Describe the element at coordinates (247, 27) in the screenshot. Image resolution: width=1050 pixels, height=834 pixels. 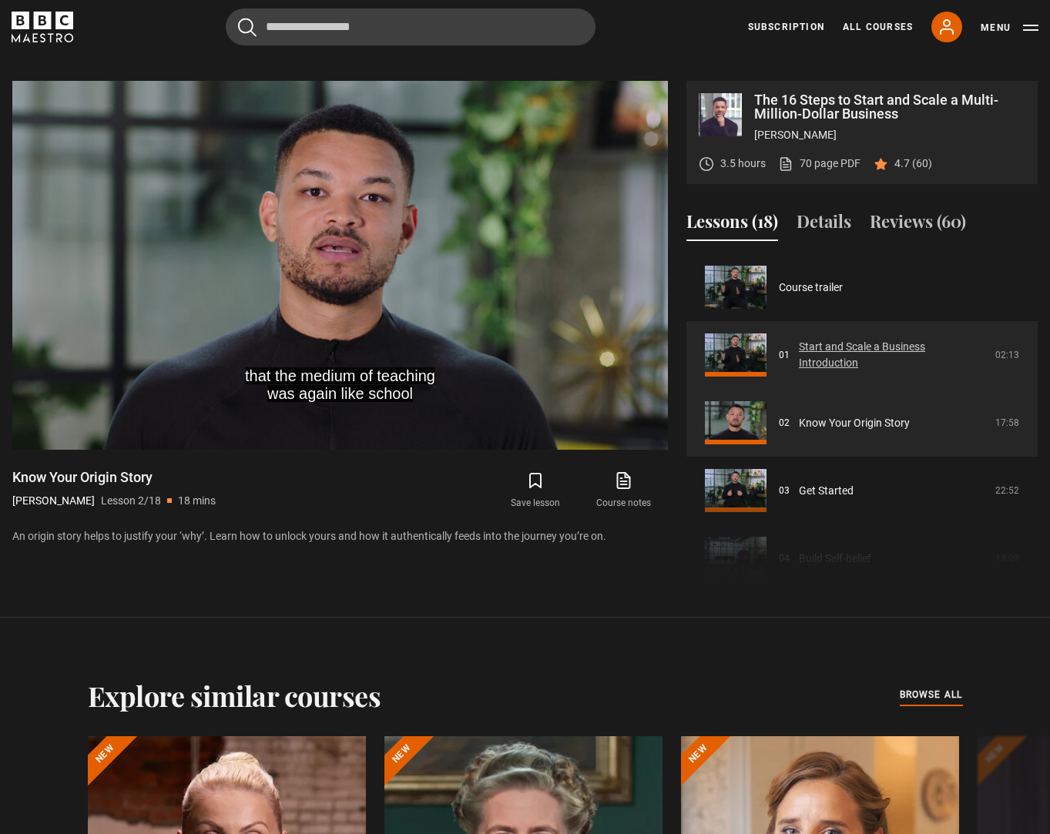
I see `button: Submit the search query` at that location.